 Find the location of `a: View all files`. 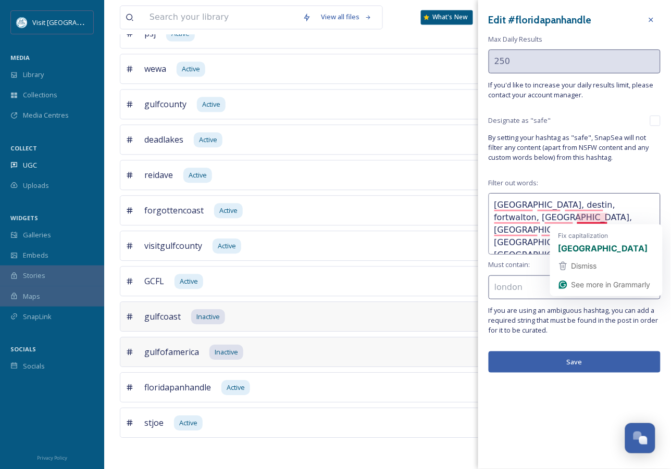

a: View all files is located at coordinates (346, 17).